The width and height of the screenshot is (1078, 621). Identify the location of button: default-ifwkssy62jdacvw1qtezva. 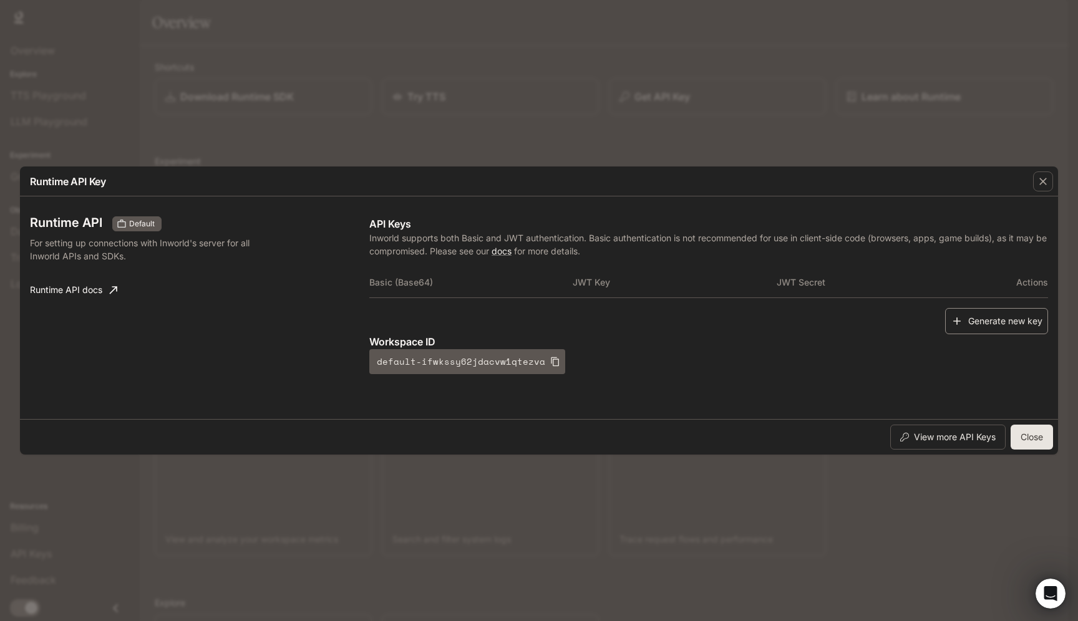
(467, 362).